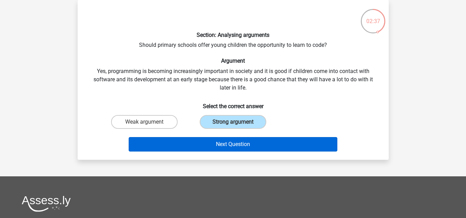 Image resolution: width=466 pixels, height=218 pixels. I want to click on button: Next Question, so click(233, 145).